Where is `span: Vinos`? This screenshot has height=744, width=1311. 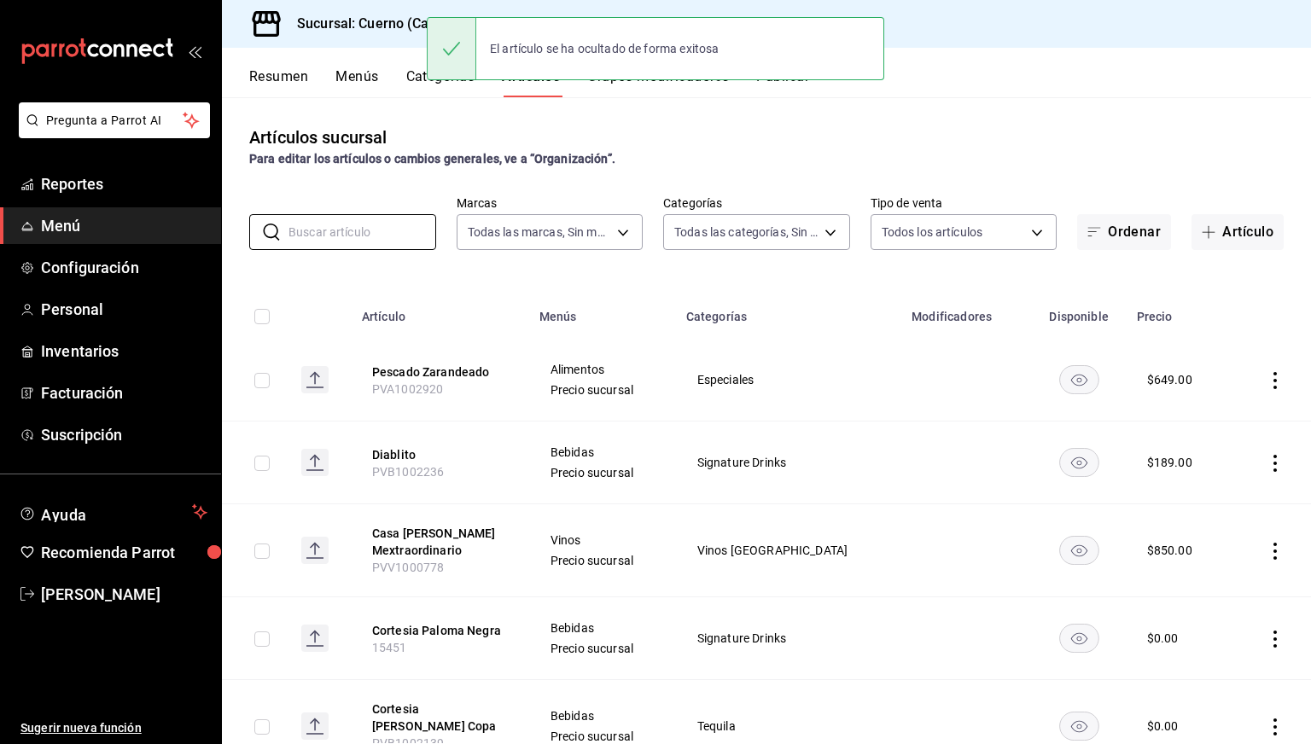
span: Vinos is located at coordinates (602, 540).